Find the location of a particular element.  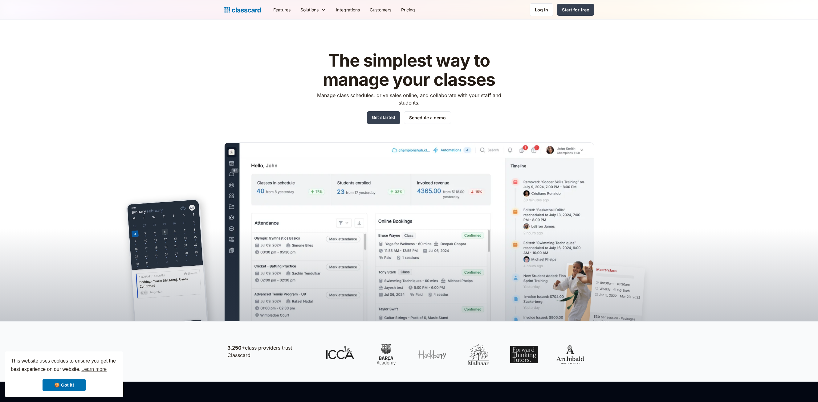

div: cookieconsent is located at coordinates (64, 374).